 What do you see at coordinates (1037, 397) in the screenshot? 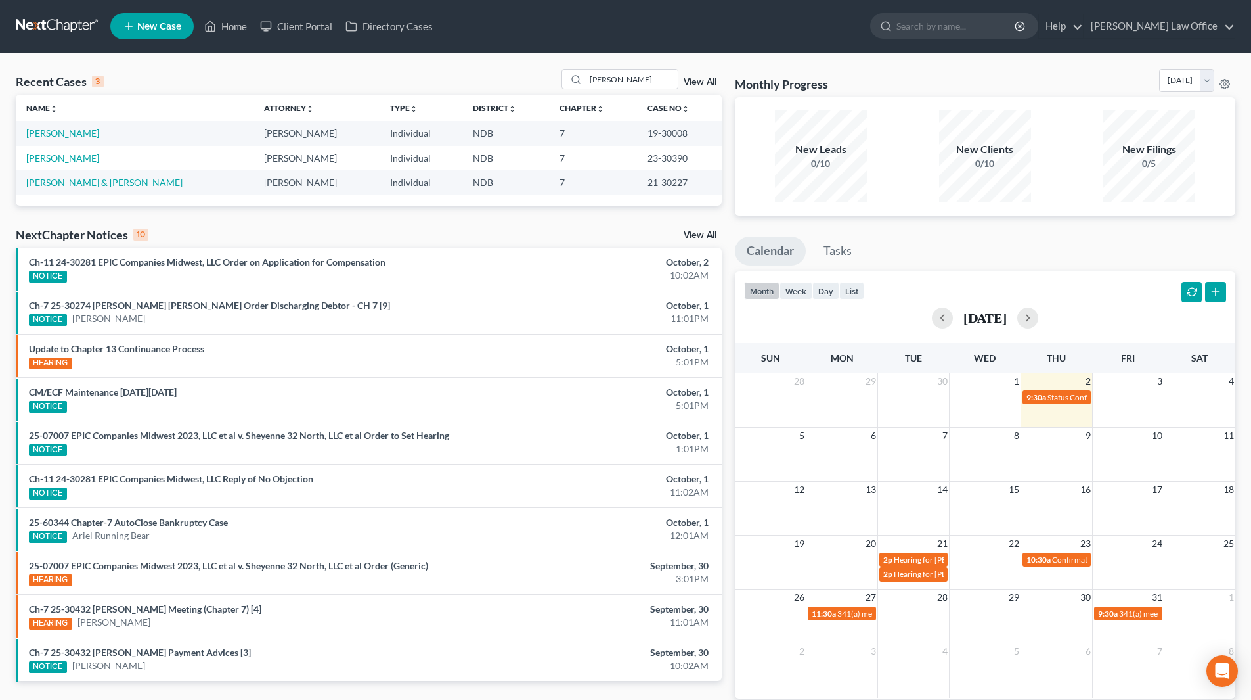
I see `span: 9:30a` at bounding box center [1037, 397].